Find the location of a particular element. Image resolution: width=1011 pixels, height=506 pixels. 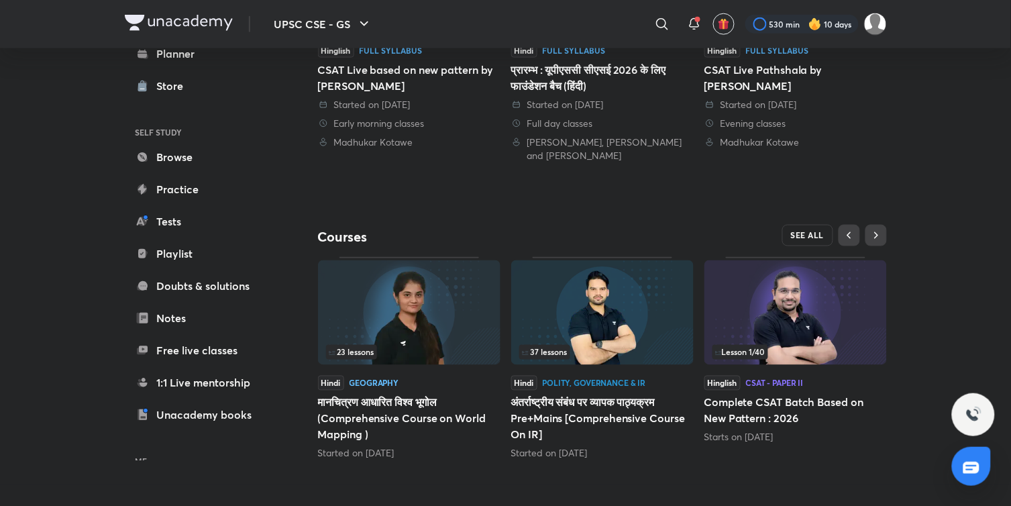

span: SEE ALL is located at coordinates (808, 235).